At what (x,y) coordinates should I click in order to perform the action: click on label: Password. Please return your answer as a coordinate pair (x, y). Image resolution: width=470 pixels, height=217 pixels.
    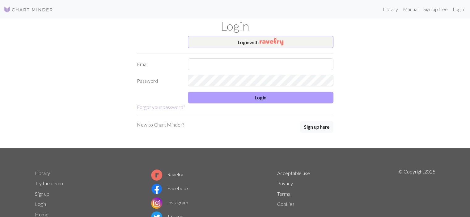
    Looking at the image, I should click on (159, 81).